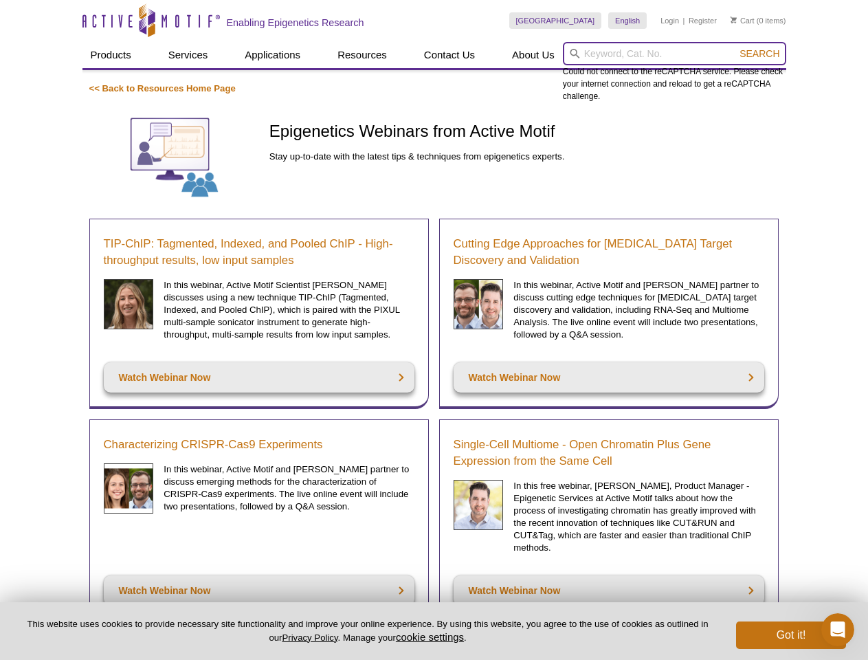 The width and height of the screenshot is (868, 660). What do you see at coordinates (703, 21) in the screenshot?
I see `a: Register` at bounding box center [703, 21].